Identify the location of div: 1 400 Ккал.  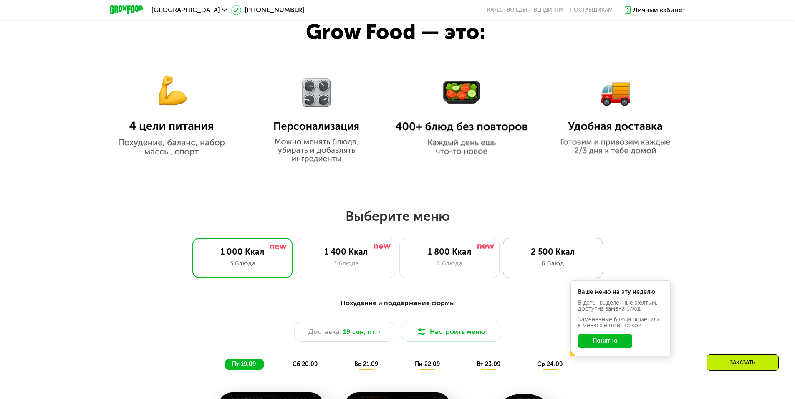
(346, 252).